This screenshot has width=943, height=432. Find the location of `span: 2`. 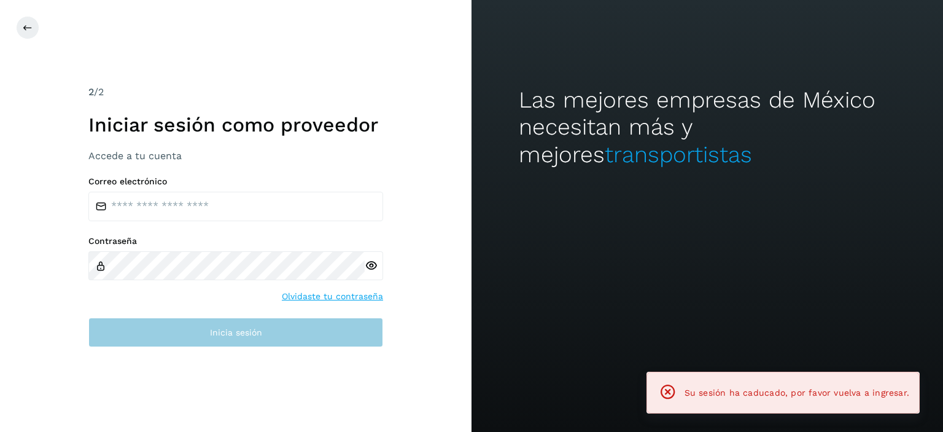

span: 2 is located at coordinates (91, 91).